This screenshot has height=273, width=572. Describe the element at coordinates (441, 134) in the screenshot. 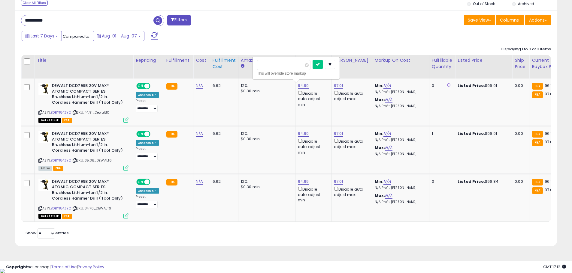

I see `div: 1` at that location.